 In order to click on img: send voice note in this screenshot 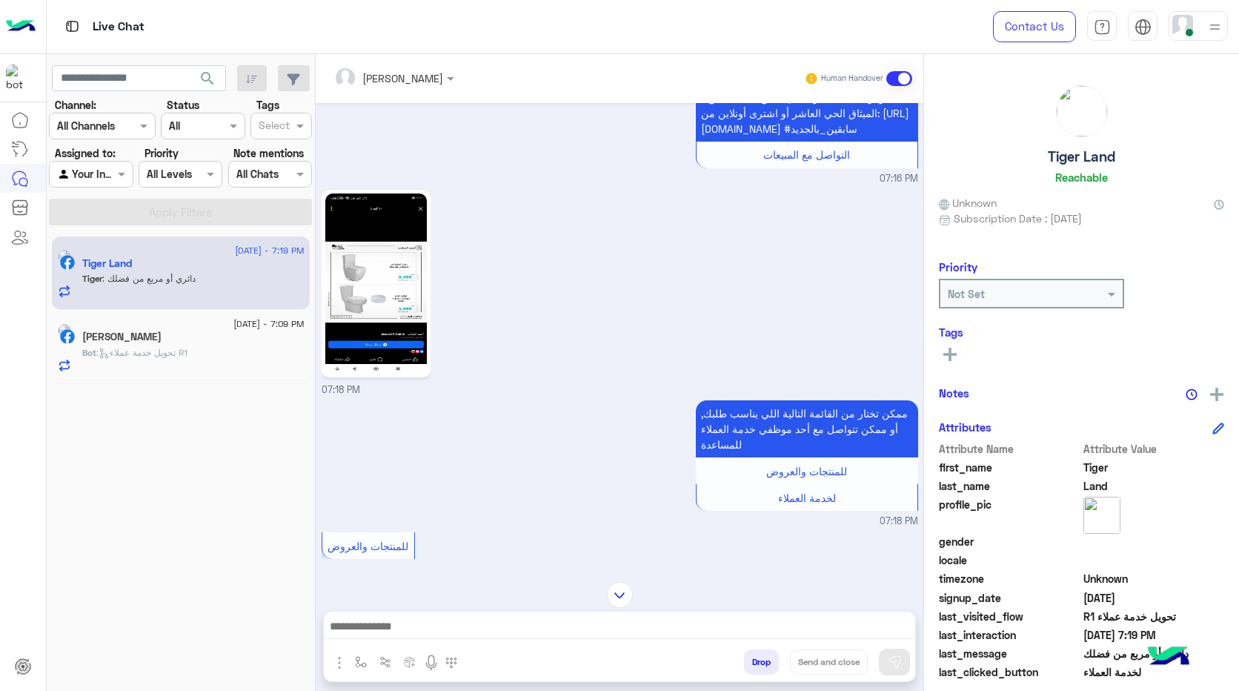, I will do `click(431, 662)`.